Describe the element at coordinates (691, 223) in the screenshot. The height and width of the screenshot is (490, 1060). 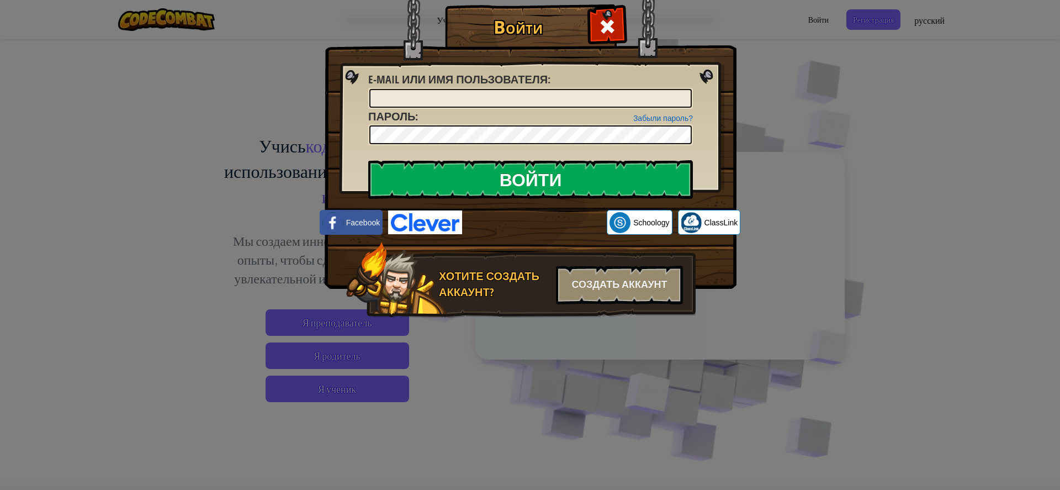
I see `img: classlink-logo-small.png` at that location.